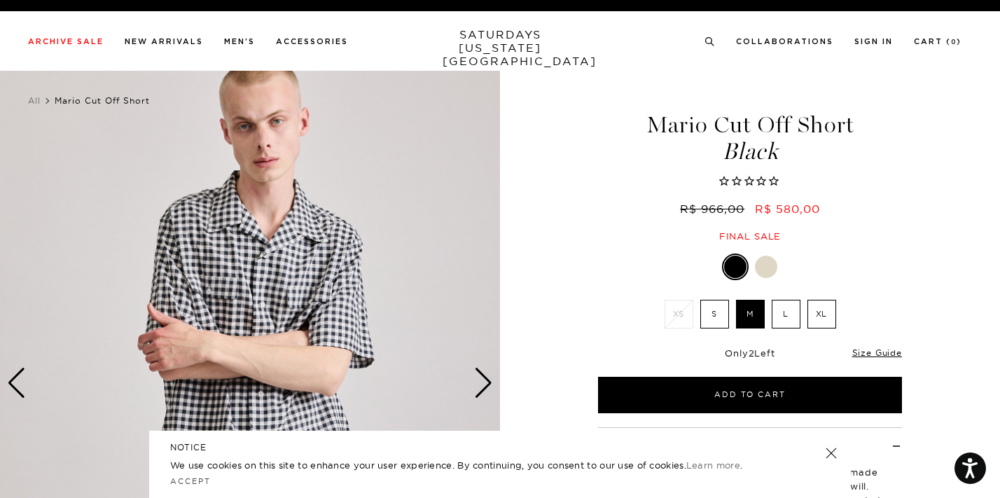 This screenshot has height=498, width=1000. I want to click on span: Mario Cut Off Short, so click(102, 100).